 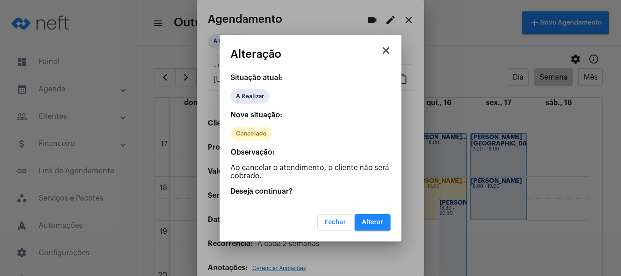 I want to click on button: Alterar, so click(x=373, y=222).